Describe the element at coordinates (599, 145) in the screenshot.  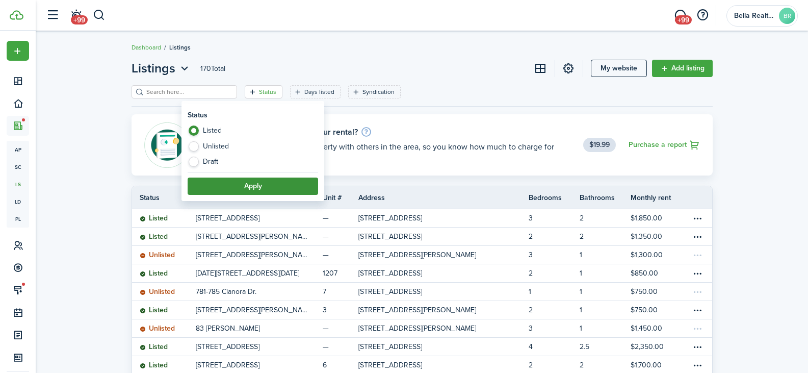
I see `span: $19.99` at that location.